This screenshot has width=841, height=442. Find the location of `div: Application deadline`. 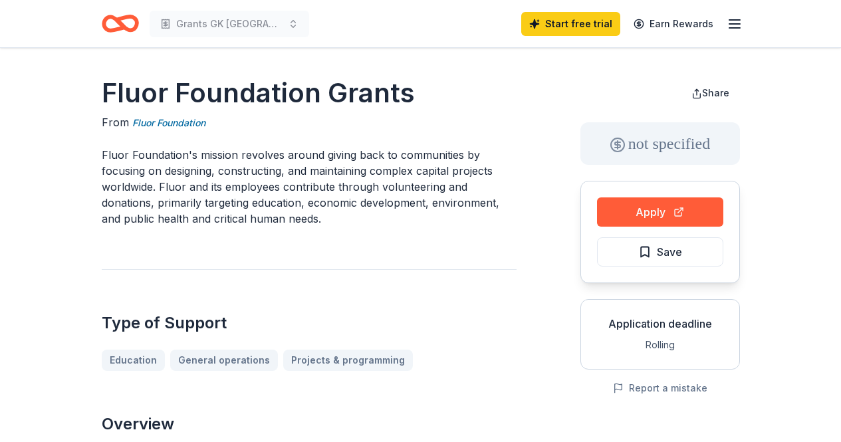

div: Application deadline is located at coordinates (660, 324).